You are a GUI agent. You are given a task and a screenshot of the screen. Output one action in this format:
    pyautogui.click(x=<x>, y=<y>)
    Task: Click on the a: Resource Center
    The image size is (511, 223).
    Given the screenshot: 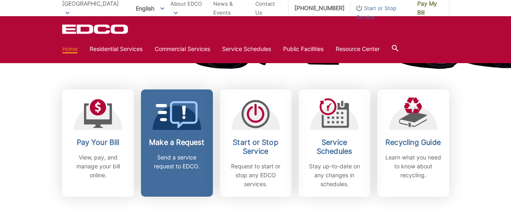 What is the action you would take?
    pyautogui.click(x=357, y=49)
    